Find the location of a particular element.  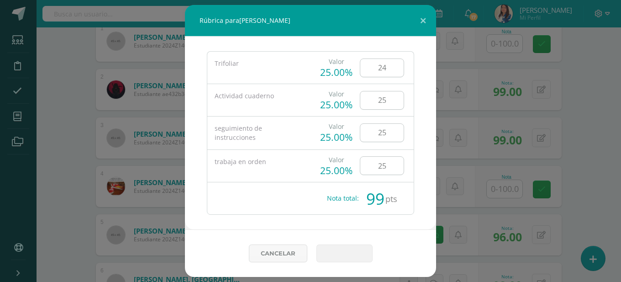

span: pts is located at coordinates (392, 199).